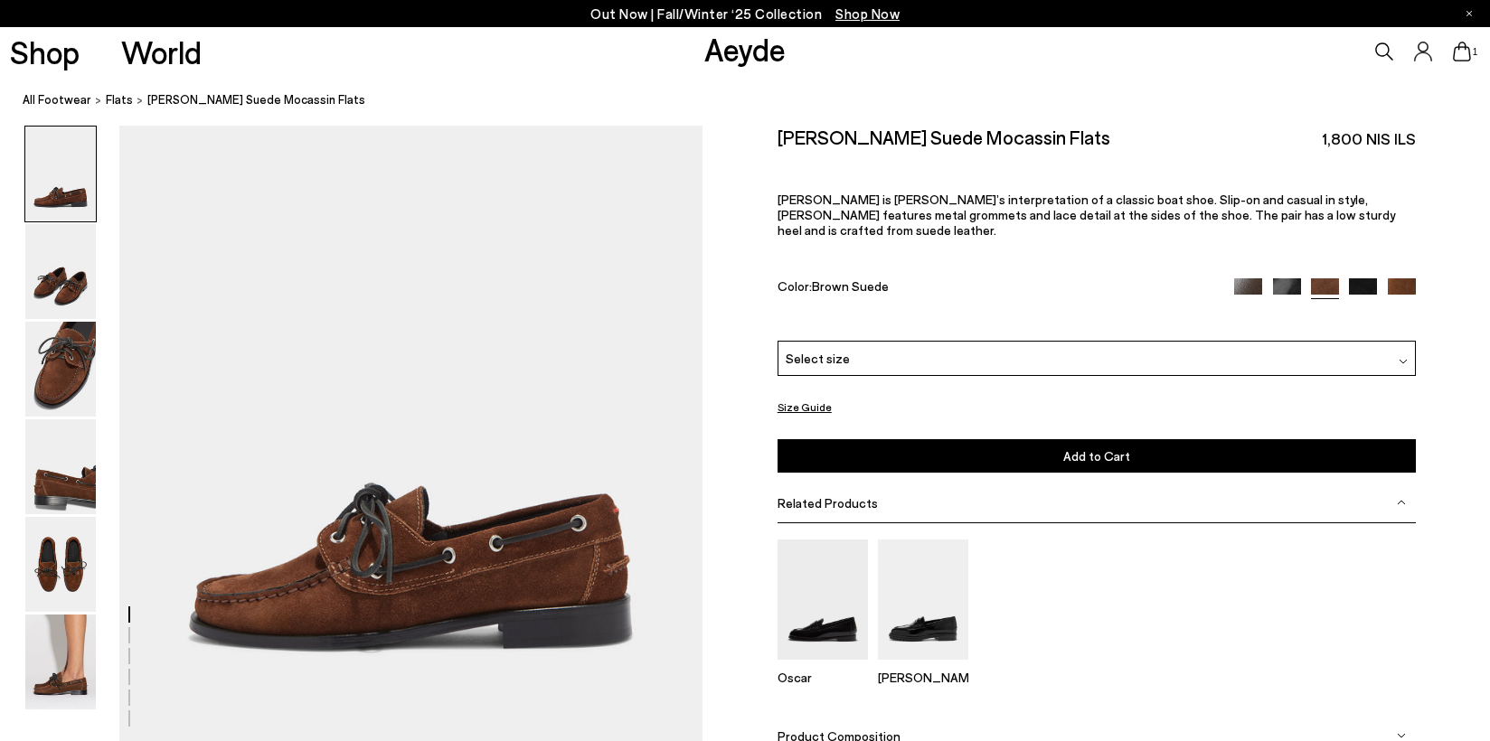  I want to click on img: Harris Suede Mocassin Flats - Image 6, so click(61, 662).